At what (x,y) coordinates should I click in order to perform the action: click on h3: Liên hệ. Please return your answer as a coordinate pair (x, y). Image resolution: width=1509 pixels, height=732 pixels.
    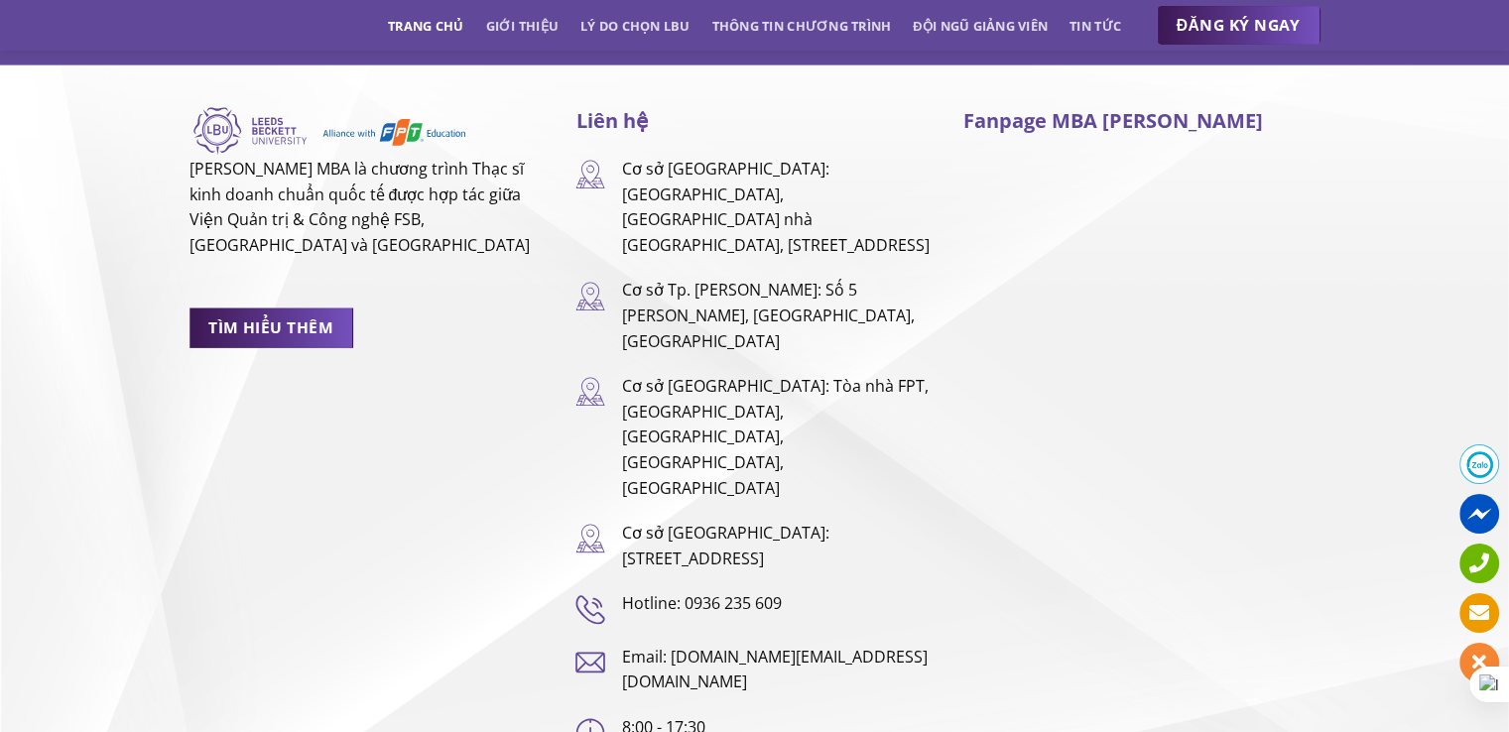
    Looking at the image, I should click on (754, 121).